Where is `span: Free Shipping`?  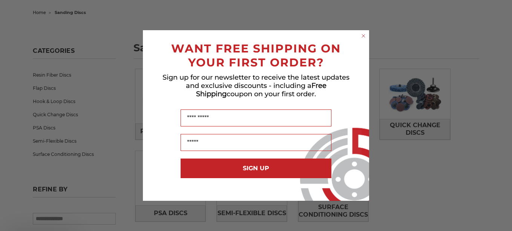 span: Free Shipping is located at coordinates (262, 90).